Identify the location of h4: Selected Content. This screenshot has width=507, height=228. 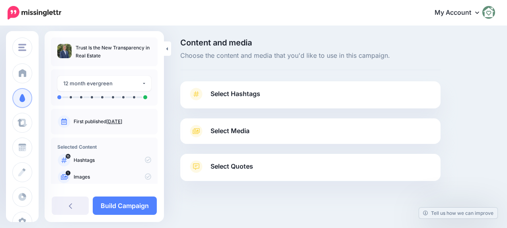
(104, 147).